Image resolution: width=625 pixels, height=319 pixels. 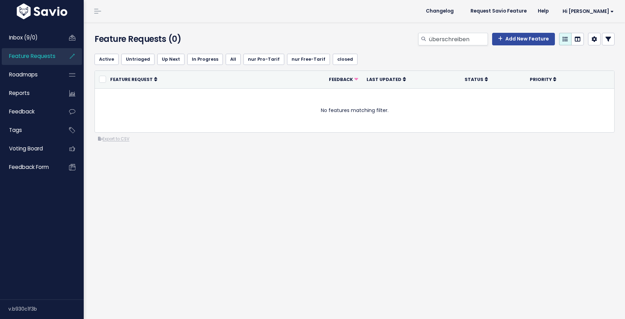 I want to click on a: Reports, so click(x=30, y=93).